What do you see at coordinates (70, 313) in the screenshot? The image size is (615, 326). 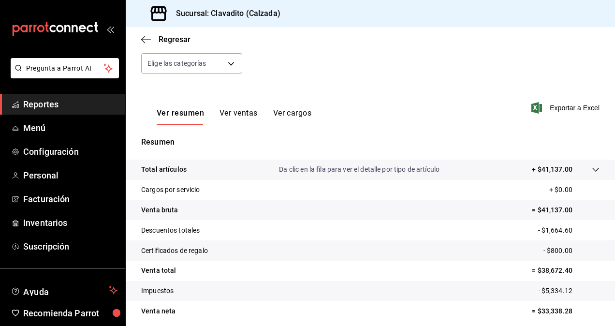 I see `span: Recomienda Parrot` at bounding box center [70, 313].